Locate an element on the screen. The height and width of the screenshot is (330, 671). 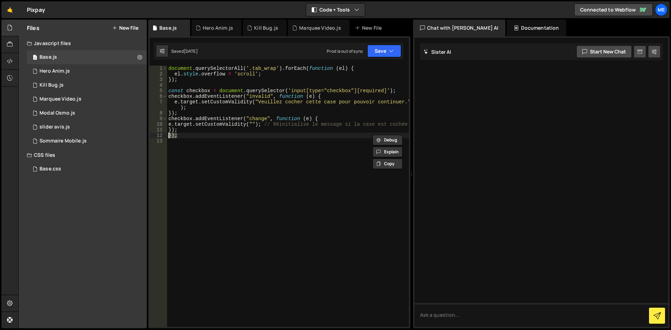
button: Code + Tools is located at coordinates (335, 10).